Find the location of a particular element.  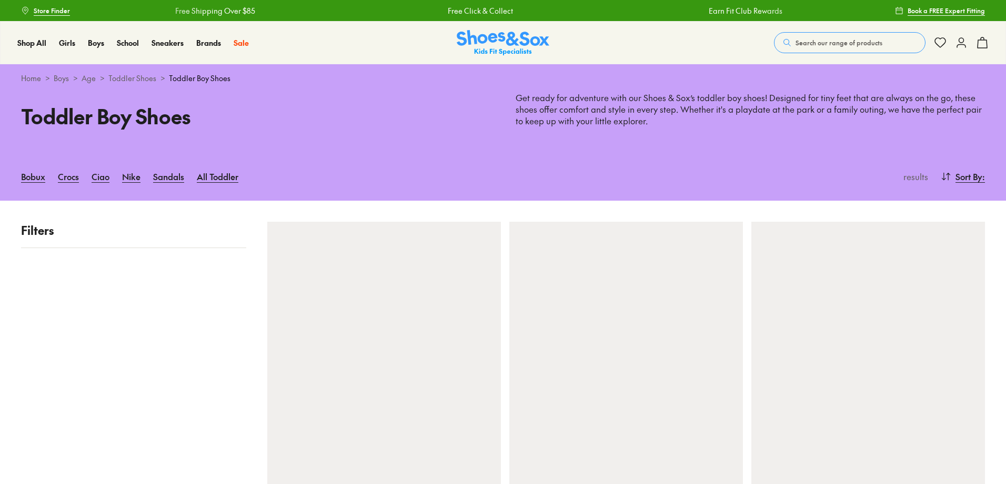

span: Shop All is located at coordinates (32, 43).